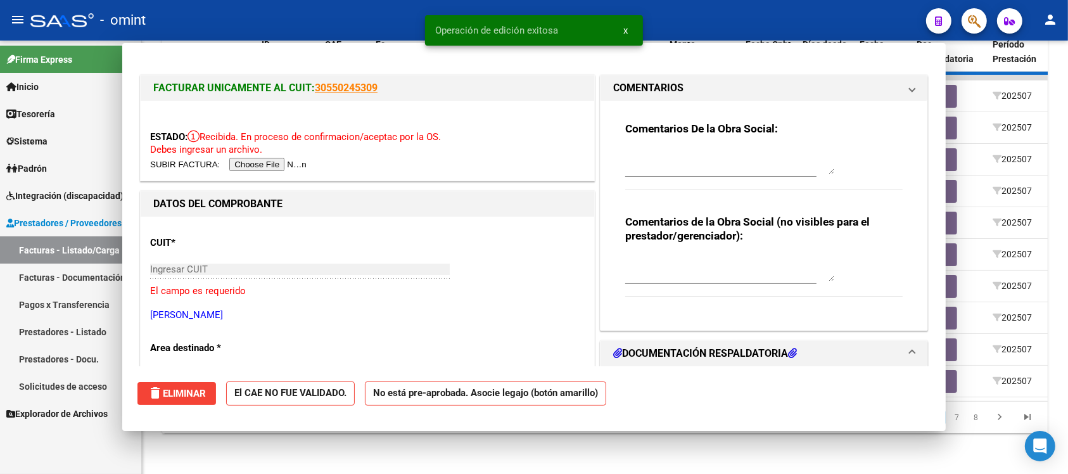 The height and width of the screenshot is (474, 1068). Describe the element at coordinates (314, 137) in the screenshot. I see `span: Recibida. En proceso de confirmacion/aceptac por la OS.` at that location.